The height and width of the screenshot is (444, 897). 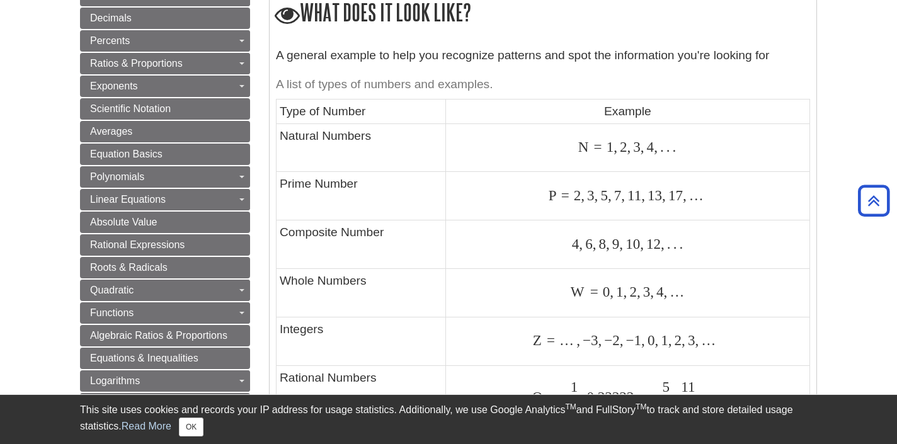 I want to click on span: Ratios & Proportions, so click(x=136, y=63).